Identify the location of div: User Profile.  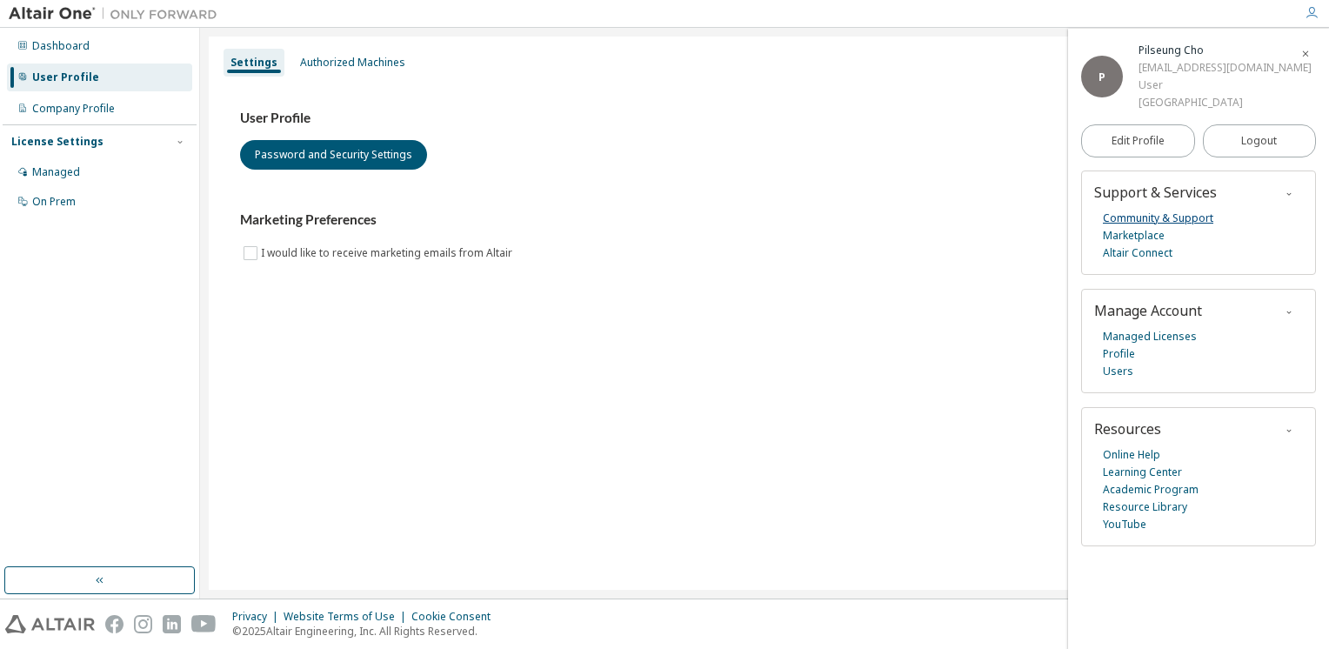
(65, 77).